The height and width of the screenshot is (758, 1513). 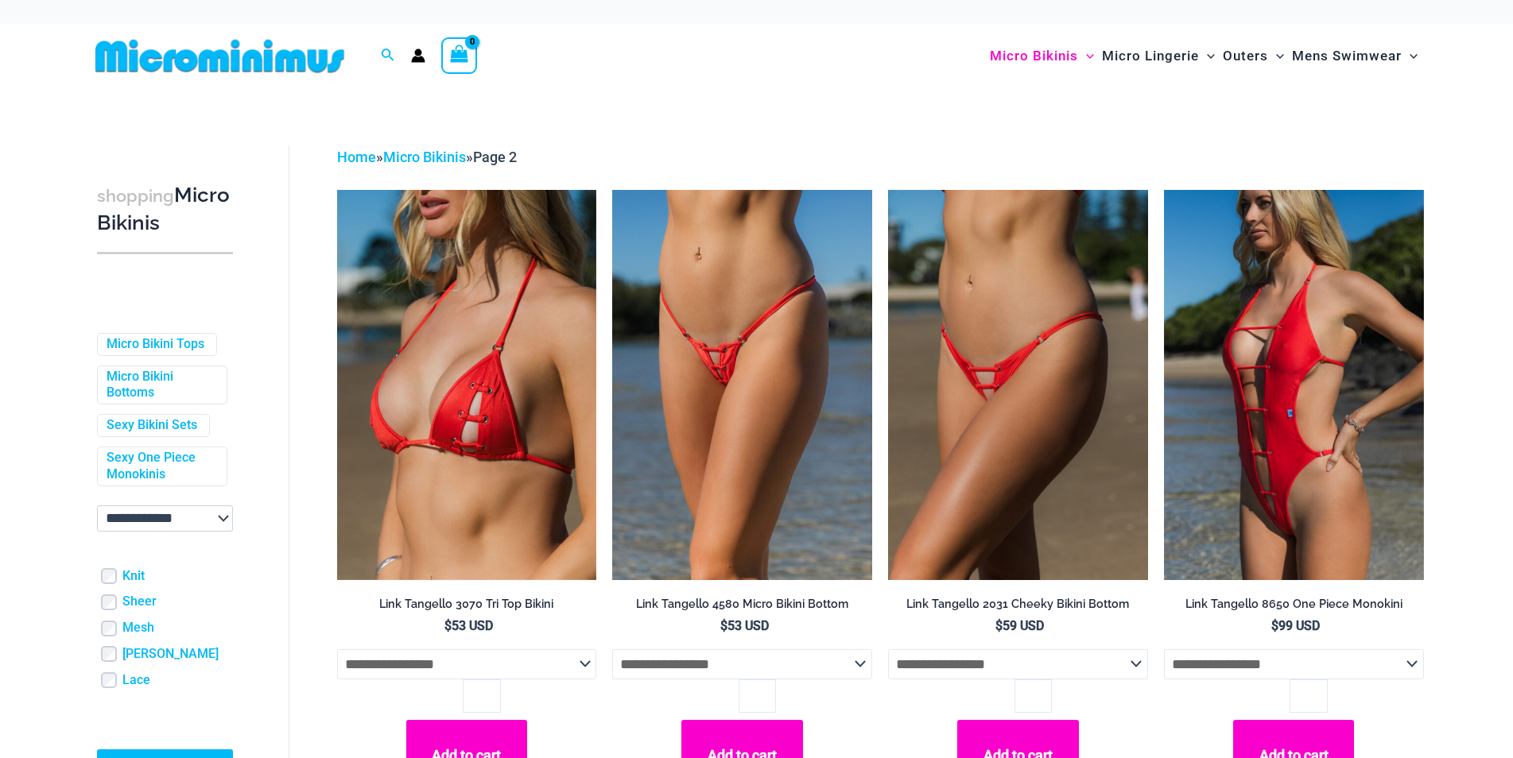 What do you see at coordinates (1295, 626) in the screenshot?
I see `bdi: 99 USD` at bounding box center [1295, 626].